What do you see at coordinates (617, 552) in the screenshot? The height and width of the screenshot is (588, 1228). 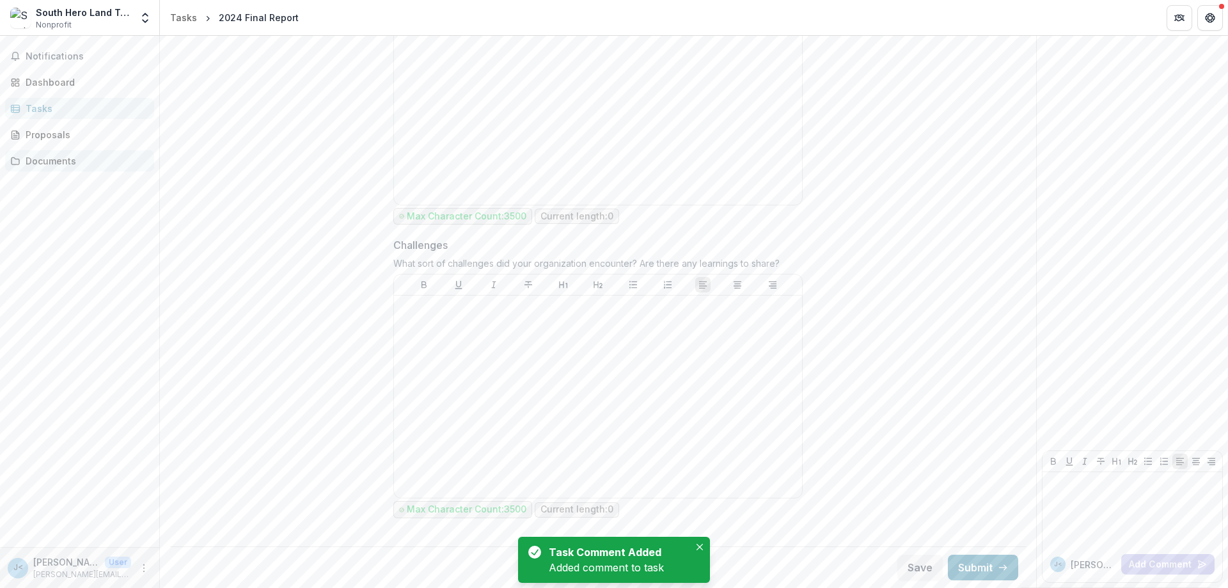 I see `div: Task Comment Added` at bounding box center [617, 552].